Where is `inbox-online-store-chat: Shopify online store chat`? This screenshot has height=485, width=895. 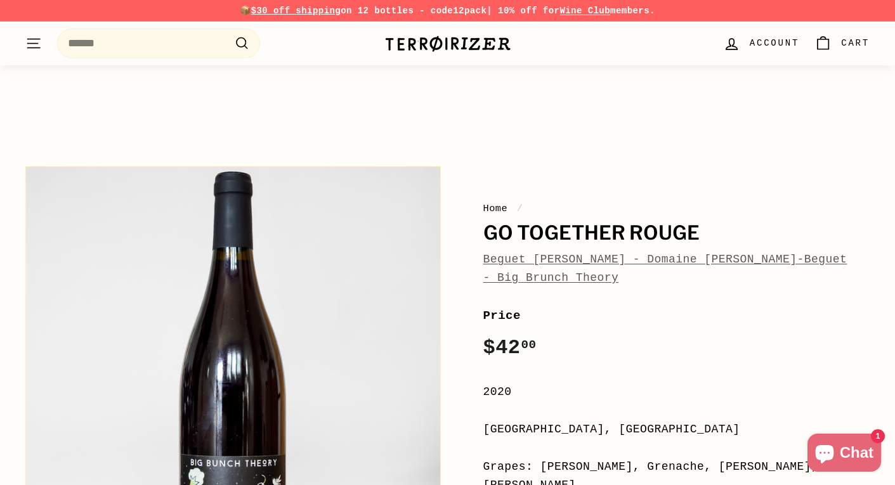 inbox-online-store-chat: Shopify online store chat is located at coordinates (844, 454).